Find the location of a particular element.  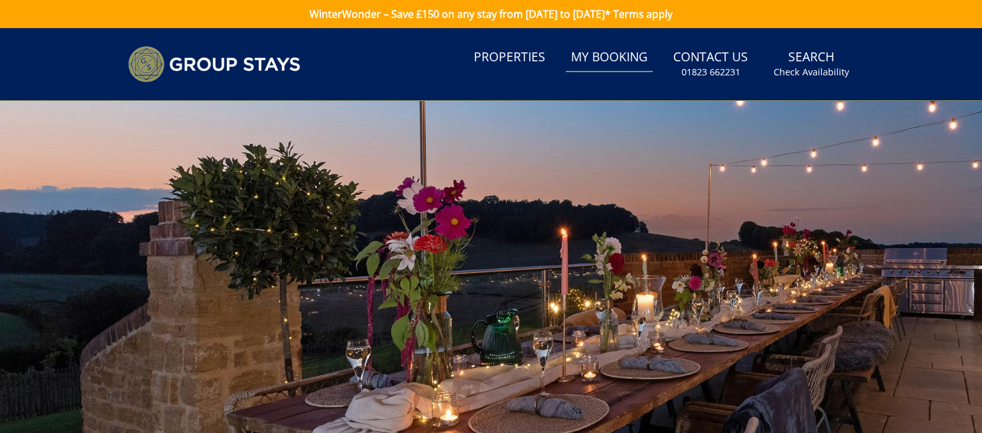

small: Check Availability is located at coordinates (811, 72).